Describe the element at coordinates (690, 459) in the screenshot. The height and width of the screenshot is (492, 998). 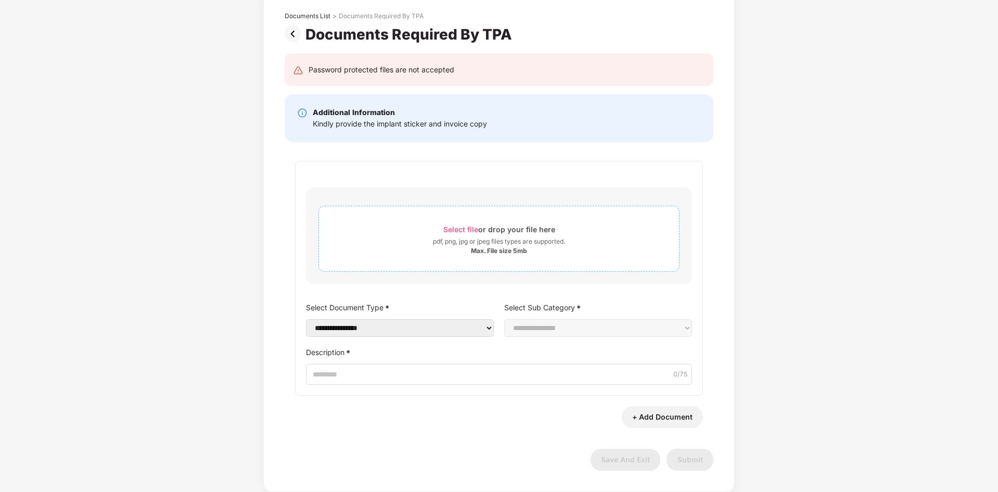
I see `button: Submit` at that location.